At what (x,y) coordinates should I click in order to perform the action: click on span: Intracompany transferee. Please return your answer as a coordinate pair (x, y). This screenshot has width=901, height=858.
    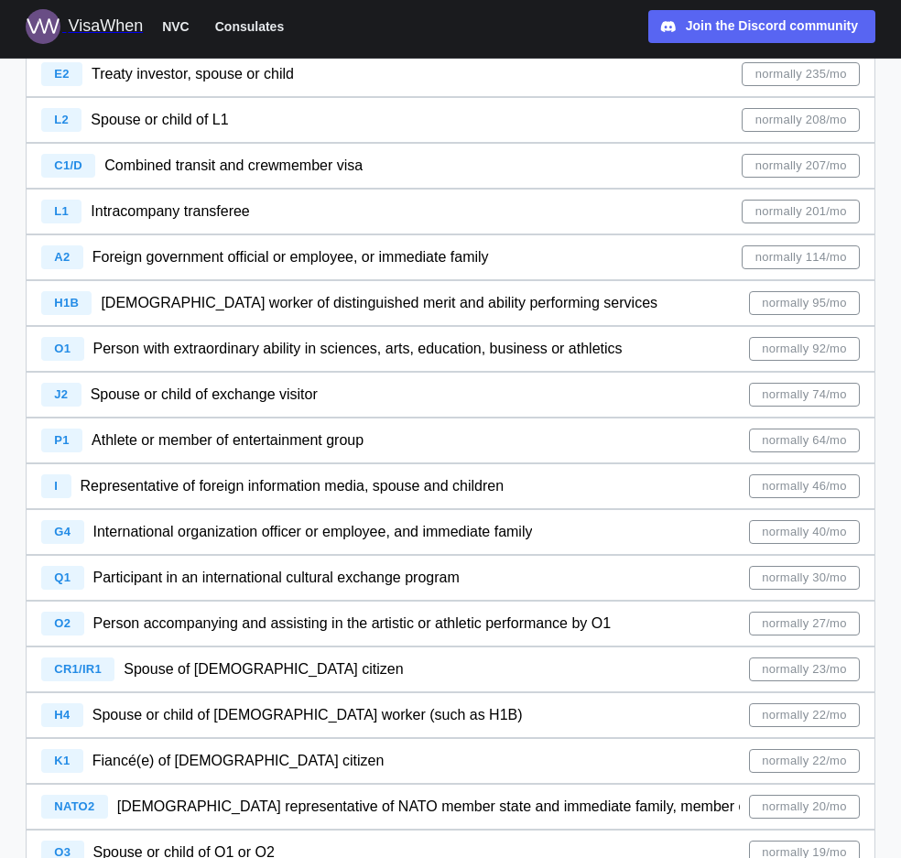
    Looking at the image, I should click on (169, 211).